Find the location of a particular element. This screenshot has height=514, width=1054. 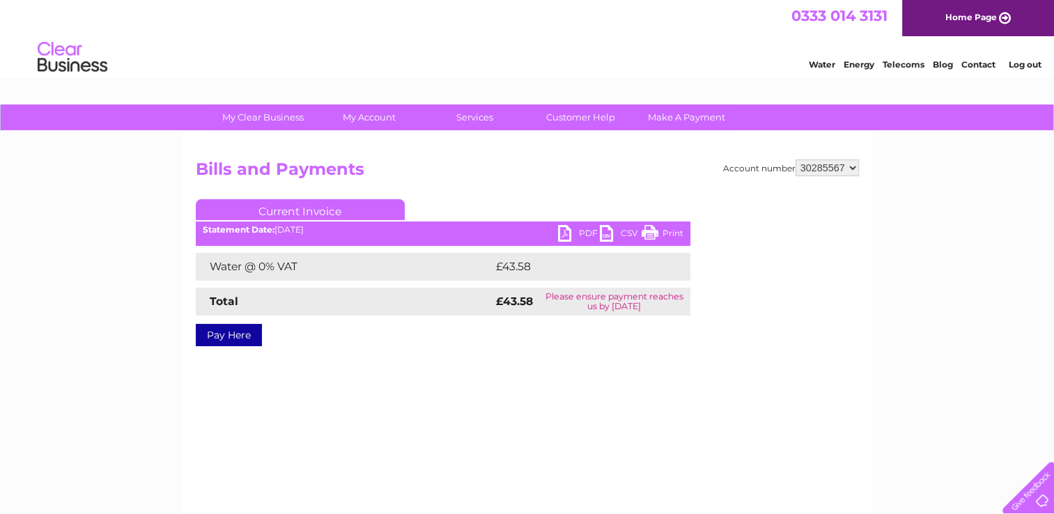

h2: Bills and Payments is located at coordinates (528, 173).